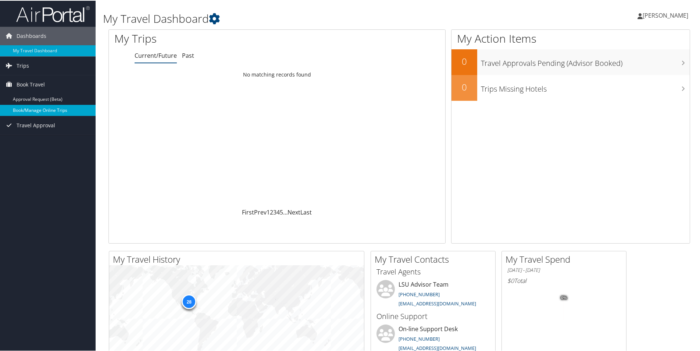  What do you see at coordinates (566, 258) in the screenshot?
I see `h2: My Travel Spend` at bounding box center [566, 258].